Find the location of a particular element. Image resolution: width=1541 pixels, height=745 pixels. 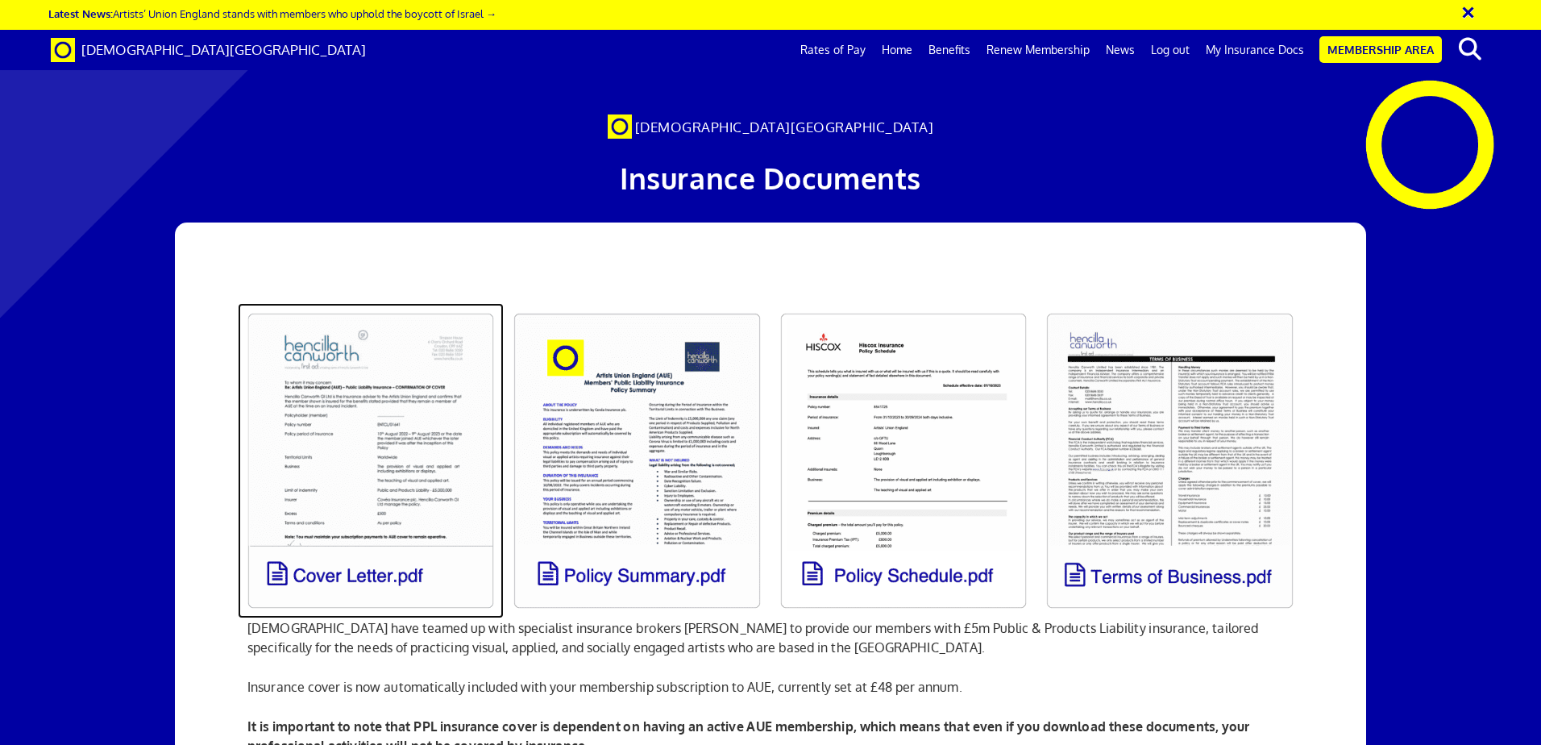

a: Latest News:Artists’ Union England stands with members who uphold the boycott of Israel → is located at coordinates (272, 13).